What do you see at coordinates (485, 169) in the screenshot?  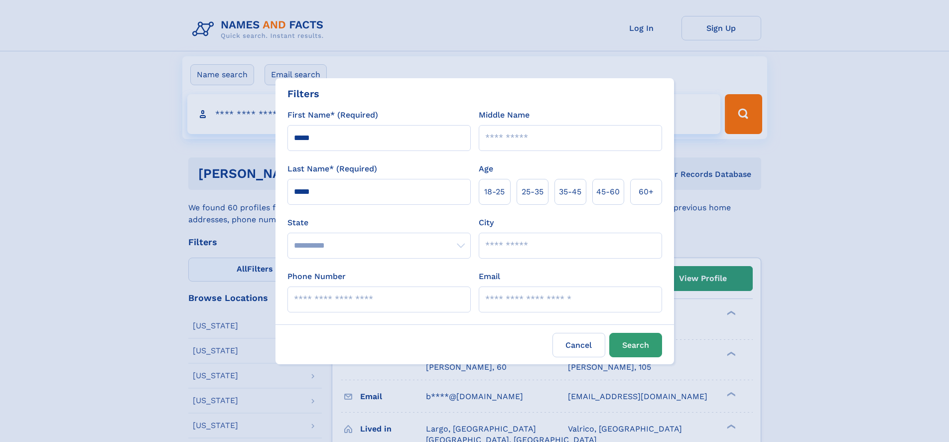 I see `label: Age` at bounding box center [485, 169].